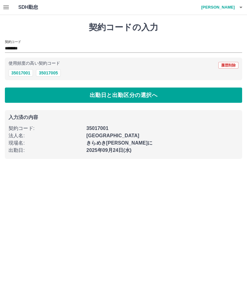  I want to click on p: 現場名 :, so click(45, 143).